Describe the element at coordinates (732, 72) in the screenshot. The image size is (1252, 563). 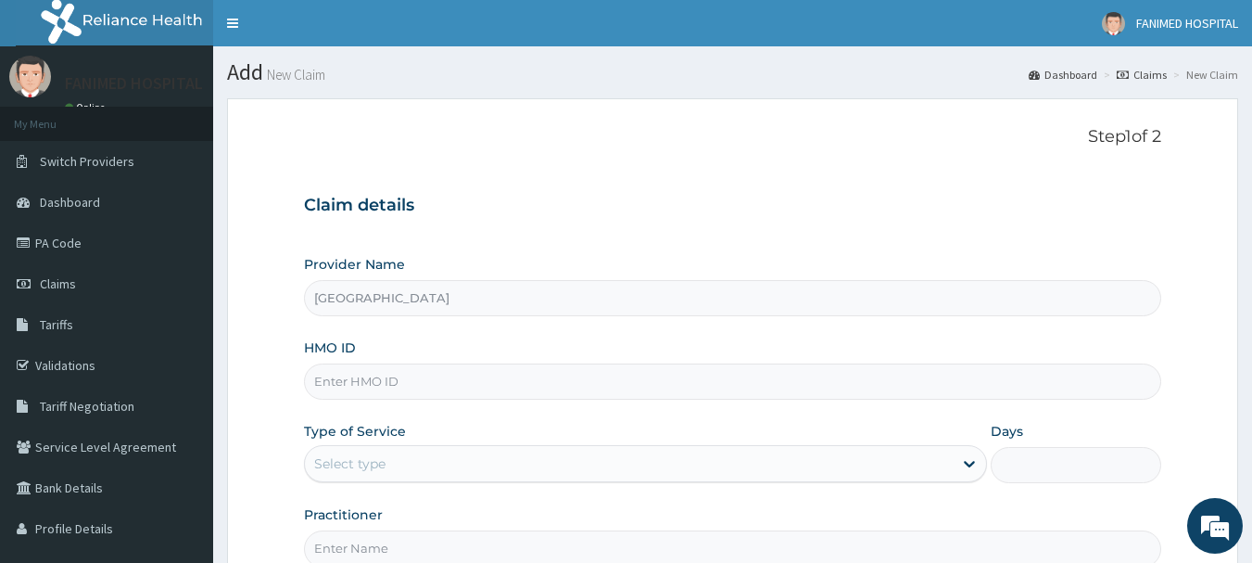
I see `h1: Add` at that location.